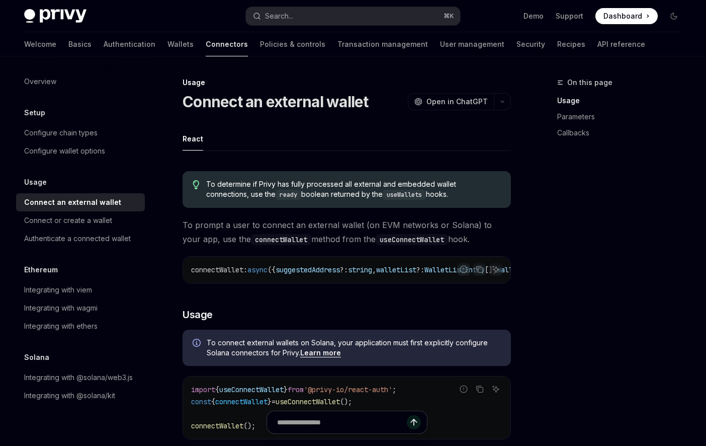 Image resolution: width=706 pixels, height=446 pixels. I want to click on a: Security, so click(531, 44).